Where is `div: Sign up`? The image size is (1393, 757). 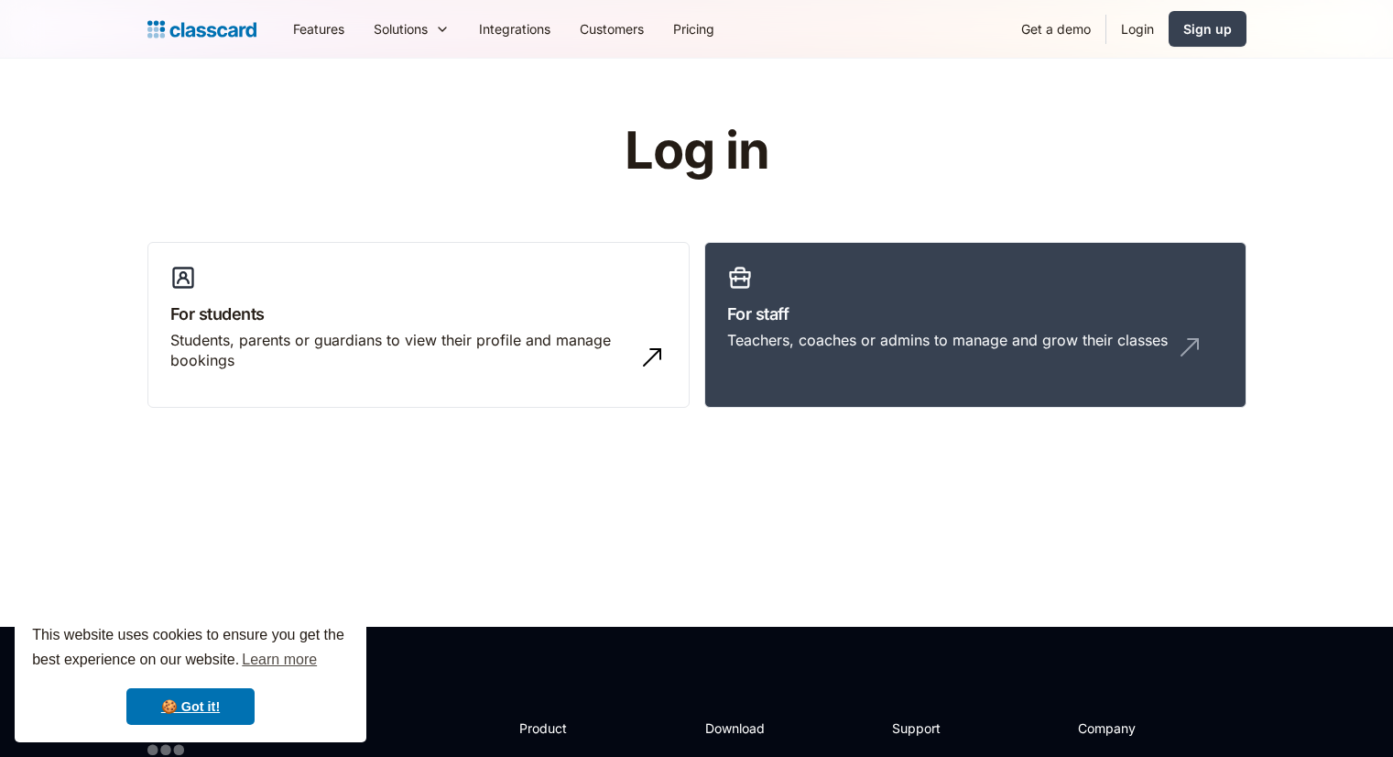 div: Sign up is located at coordinates (1207, 28).